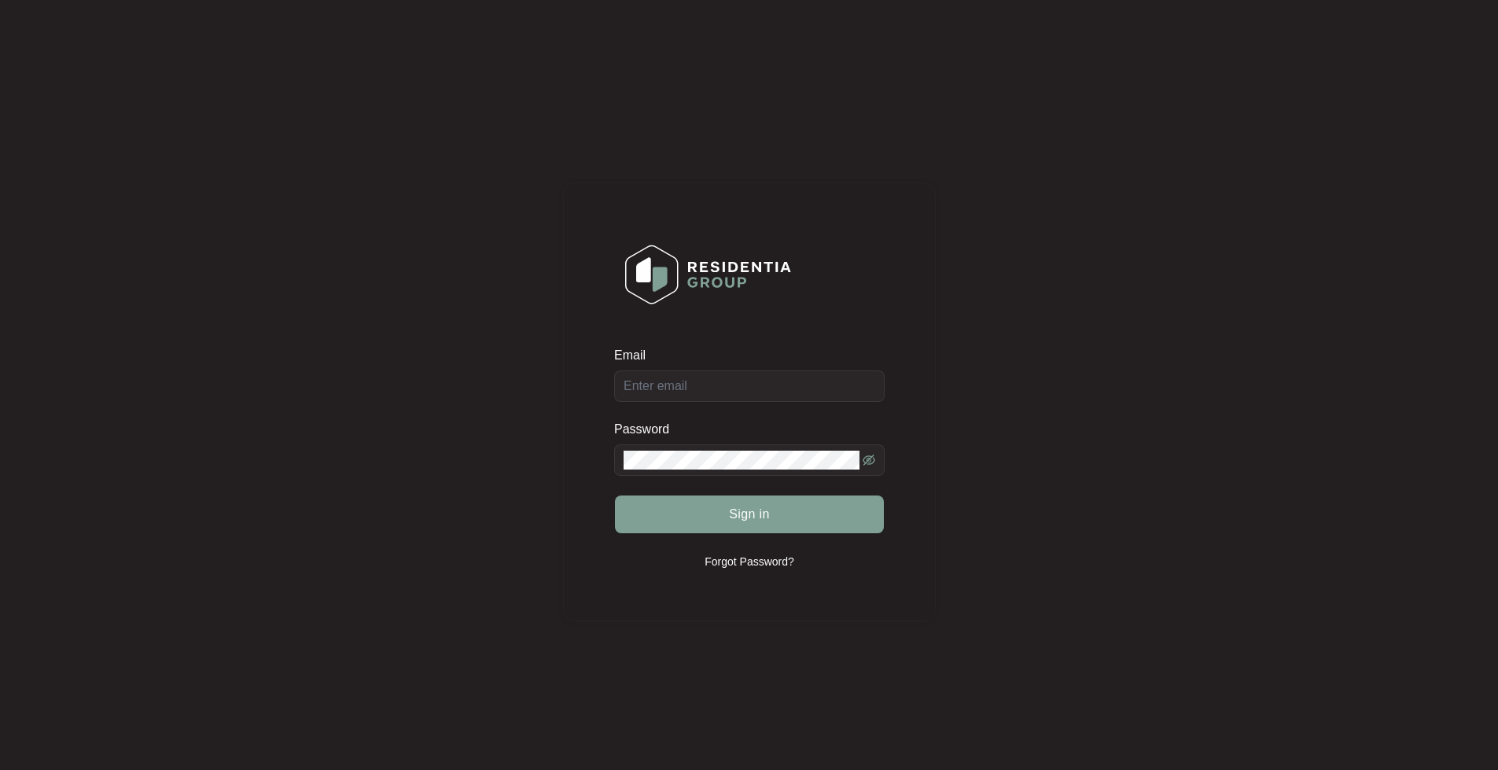 The width and height of the screenshot is (1498, 770). What do you see at coordinates (750, 514) in the screenshot?
I see `span: Sign in` at bounding box center [750, 514].